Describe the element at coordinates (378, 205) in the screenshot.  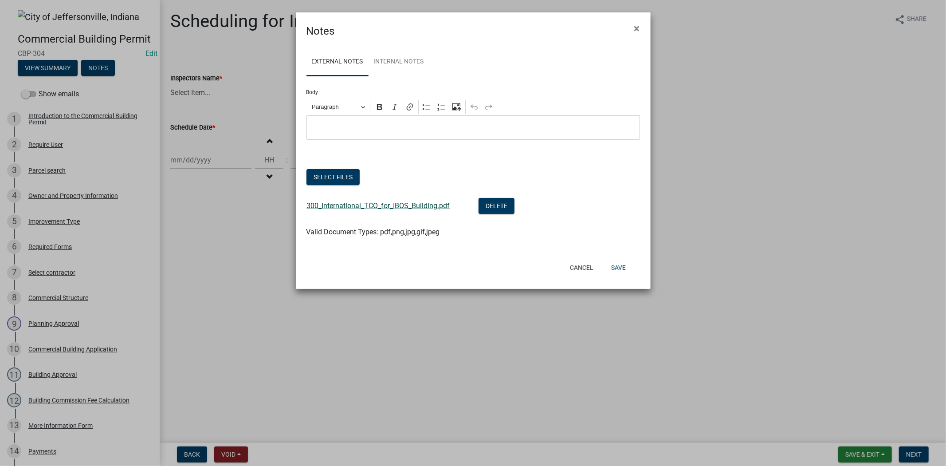
I see `a: 300_International_TCO_for_IBOS_Building.pdf` at that location.